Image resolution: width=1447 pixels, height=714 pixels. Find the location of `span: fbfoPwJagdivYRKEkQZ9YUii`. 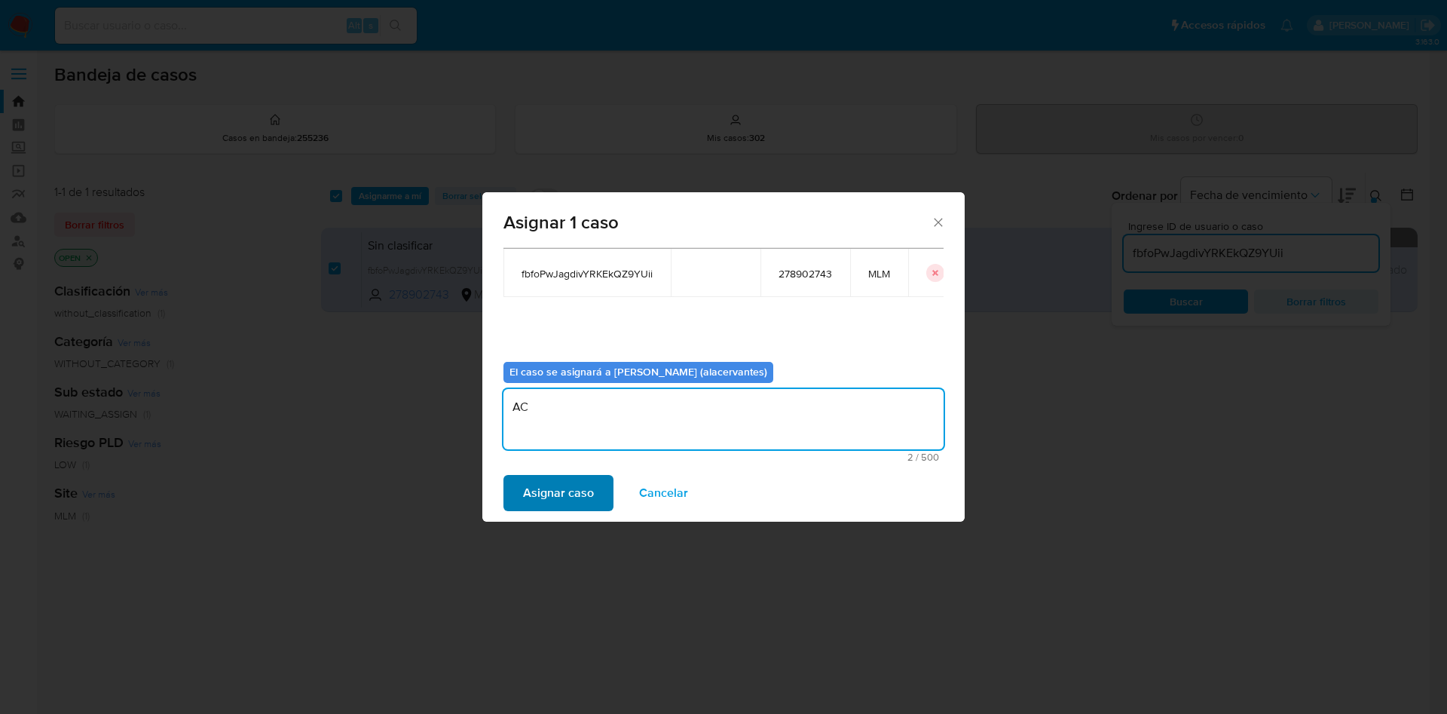

span: fbfoPwJagdivYRKEkQZ9YUii is located at coordinates (587, 274).